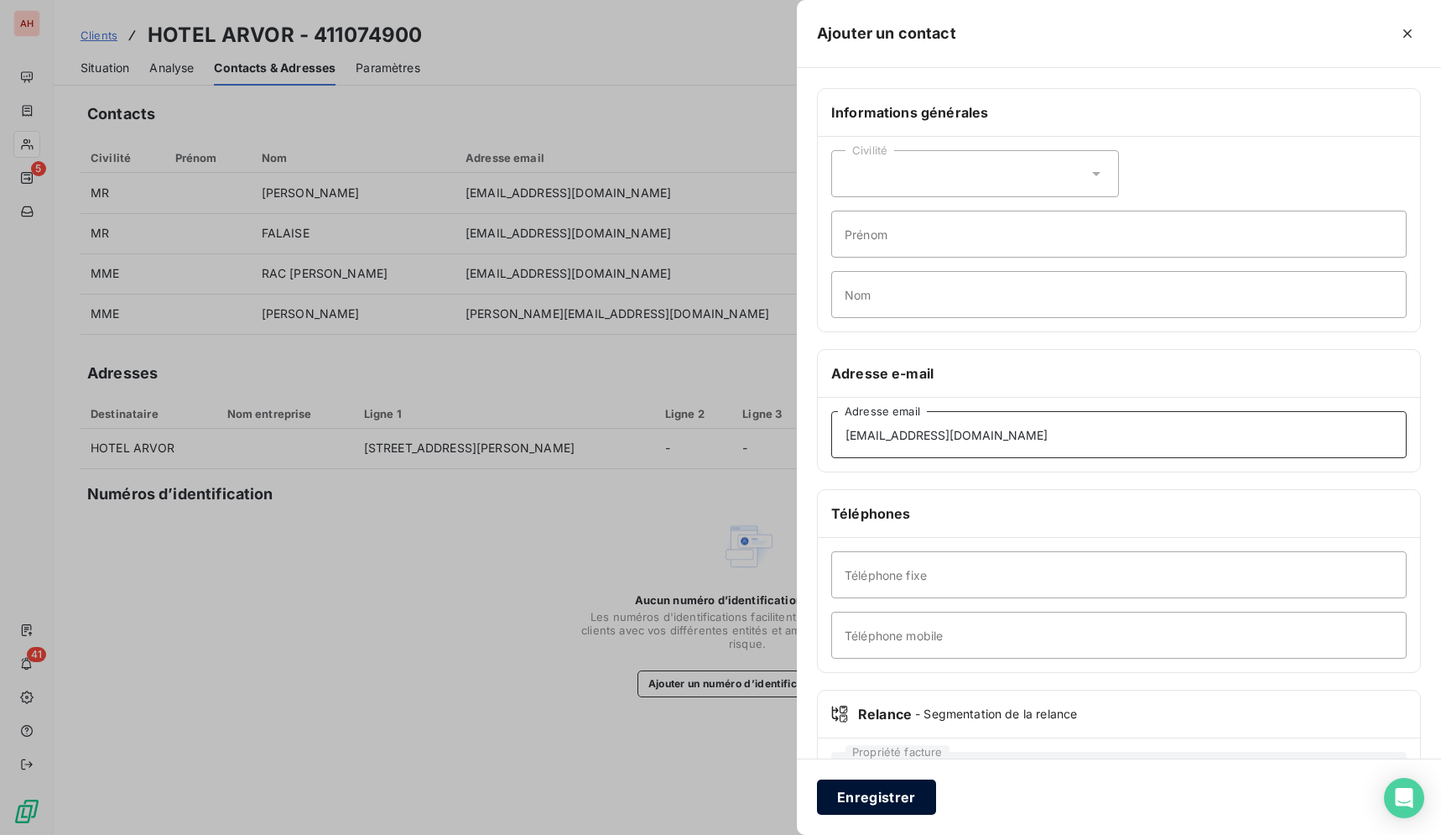  I want to click on span: - Segmentation de la relance, so click(996, 714).